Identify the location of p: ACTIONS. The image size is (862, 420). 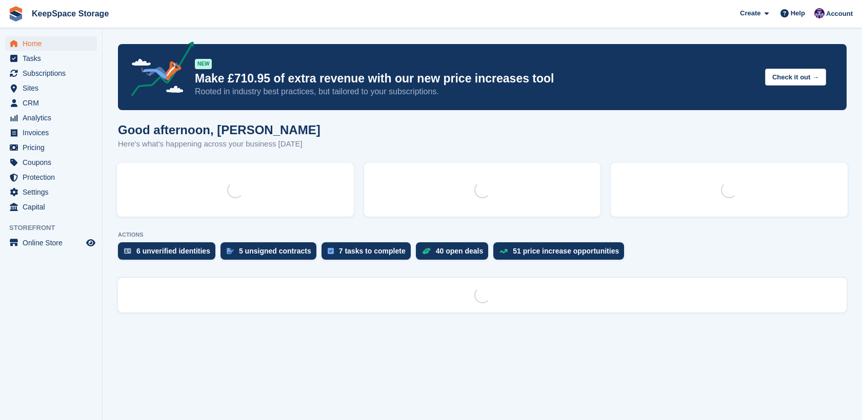
(482, 235).